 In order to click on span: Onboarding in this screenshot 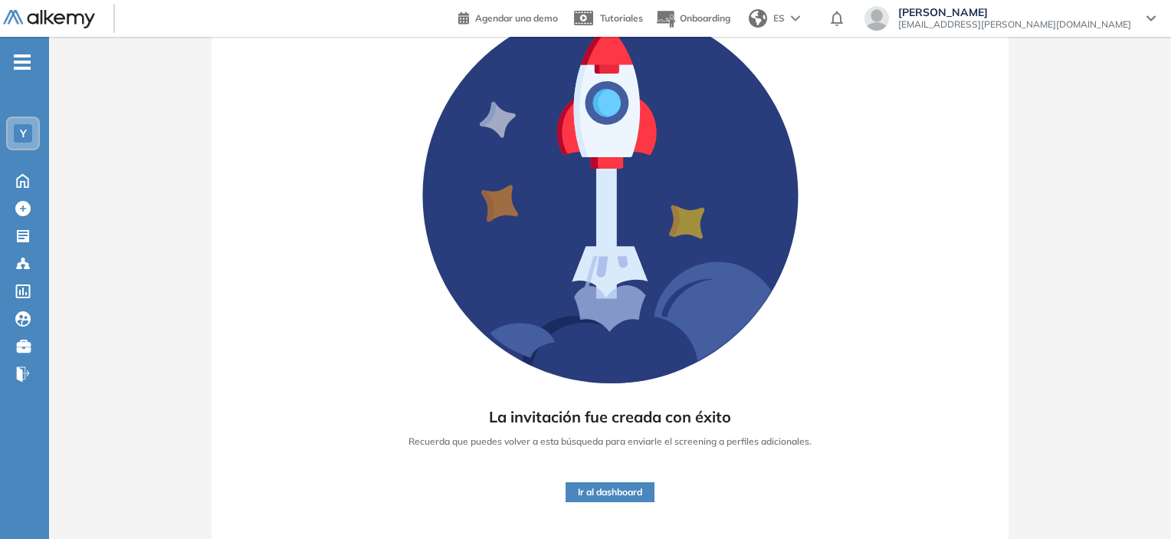, I will do `click(705, 18)`.